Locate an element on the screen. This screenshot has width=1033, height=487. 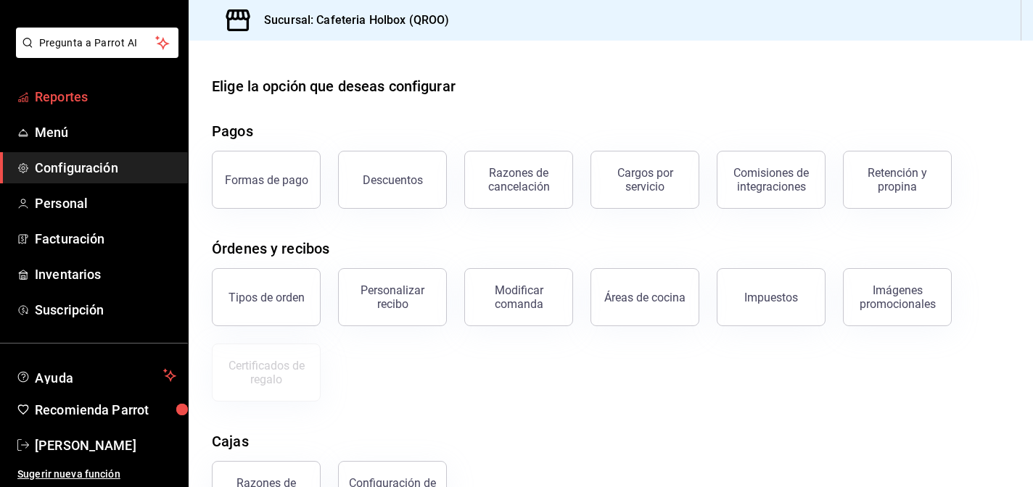
div: Áreas de cocina is located at coordinates (645, 297).